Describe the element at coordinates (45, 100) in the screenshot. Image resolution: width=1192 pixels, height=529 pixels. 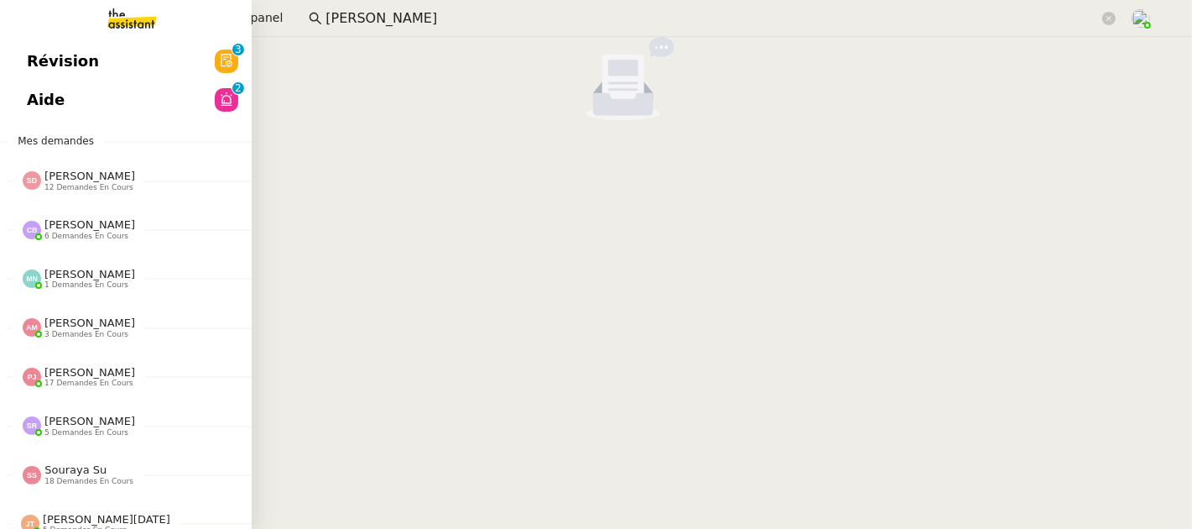
I see `span: Aide` at that location.